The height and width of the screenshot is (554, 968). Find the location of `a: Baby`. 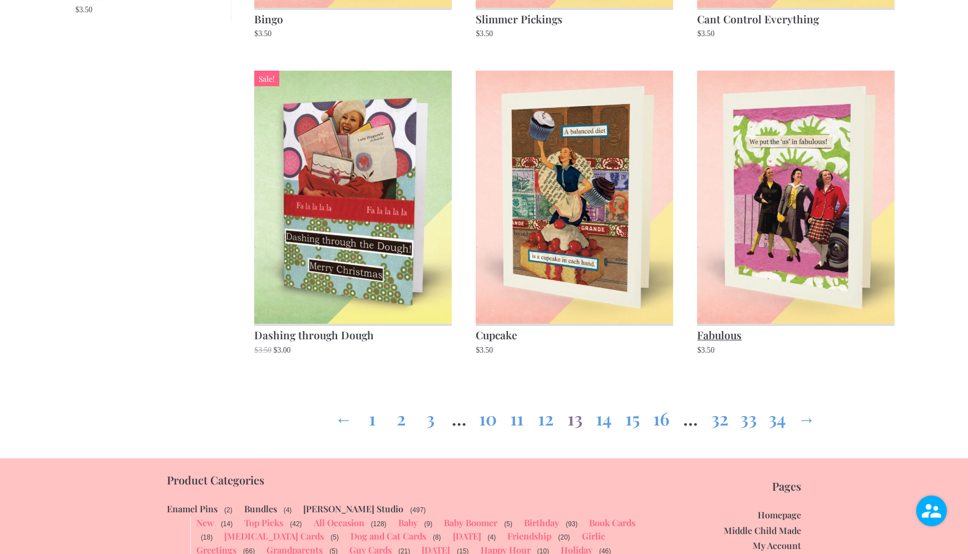

a: Baby is located at coordinates (408, 522).